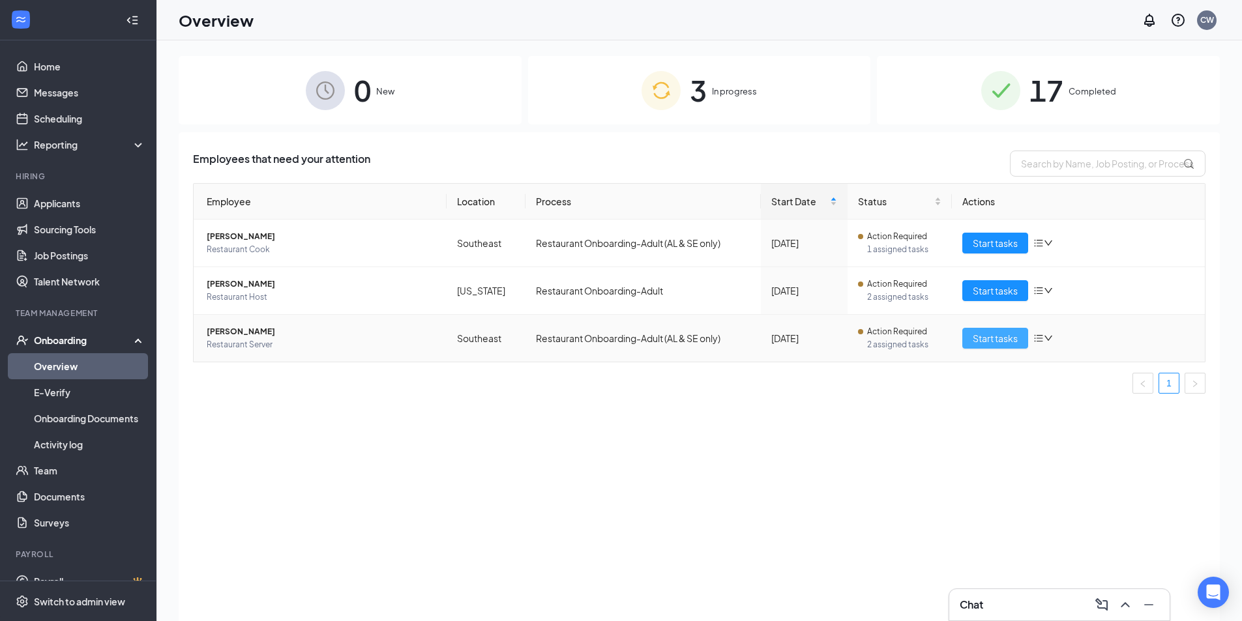 Image resolution: width=1242 pixels, height=621 pixels. What do you see at coordinates (1107, 164) in the screenshot?
I see `input: Search by Name, Job Posting, or Process` at bounding box center [1107, 164].